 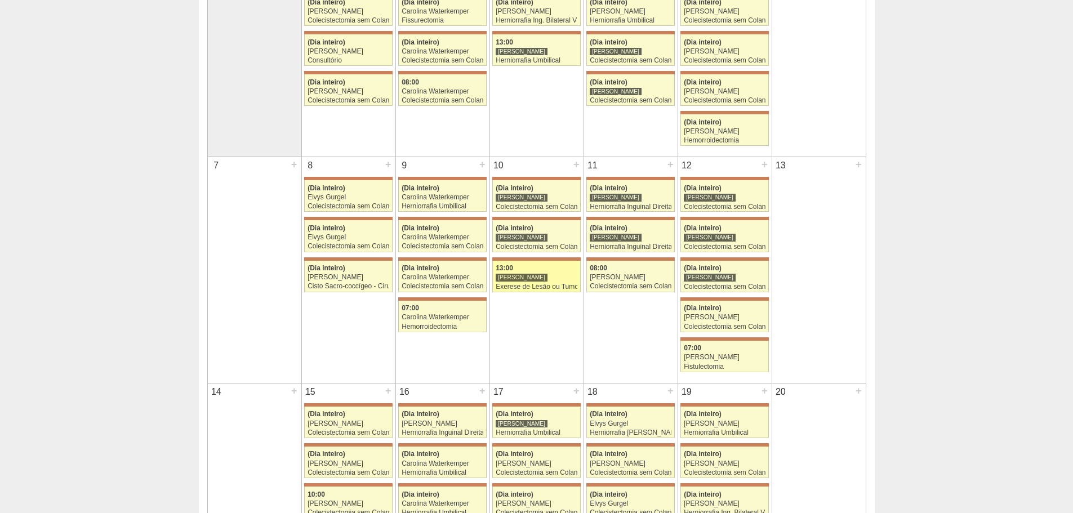 What do you see at coordinates (405, 166) in the screenshot?
I see `div: 9` at bounding box center [405, 166].